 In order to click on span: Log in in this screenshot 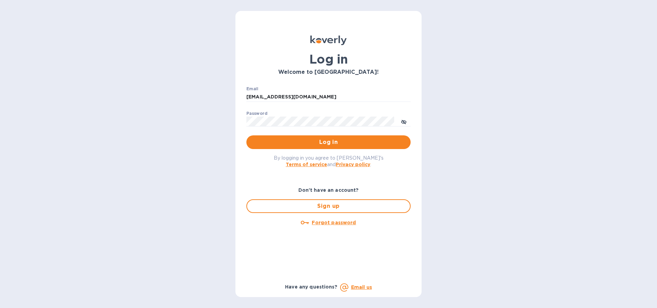, I will do `click(329, 142)`.